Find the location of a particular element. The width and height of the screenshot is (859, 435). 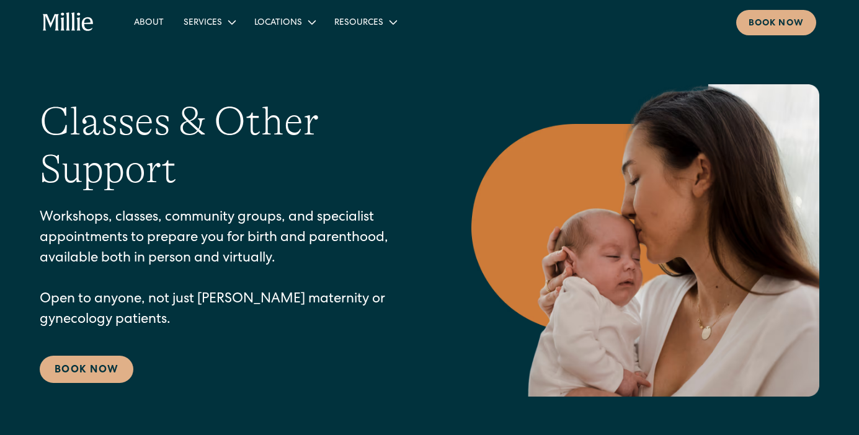

a: About is located at coordinates (149, 22).